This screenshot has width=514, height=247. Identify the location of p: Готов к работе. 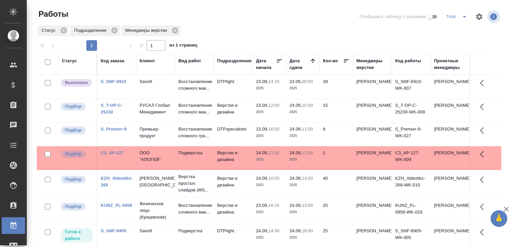
(77, 235).